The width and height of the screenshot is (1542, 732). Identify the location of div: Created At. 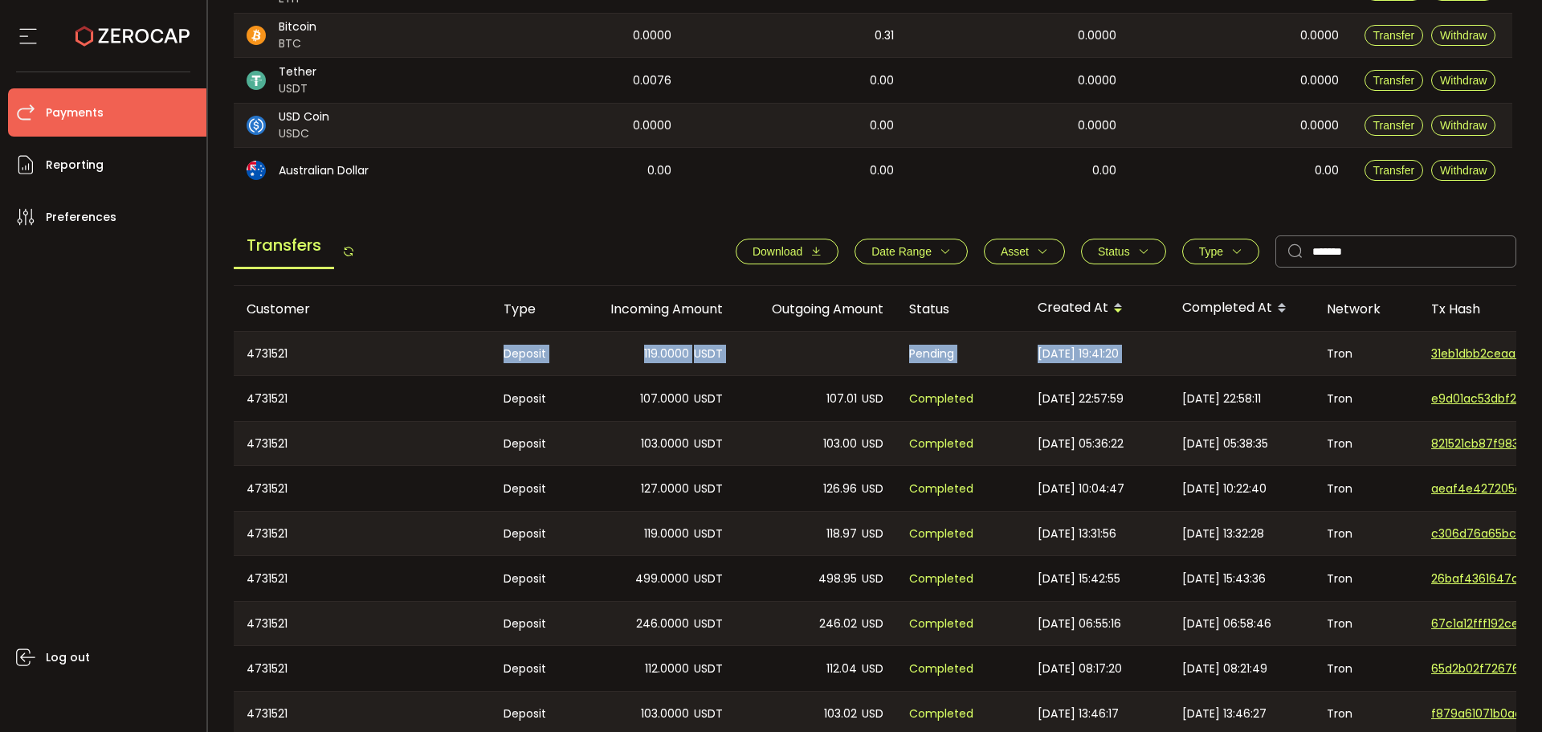
(1097, 308).